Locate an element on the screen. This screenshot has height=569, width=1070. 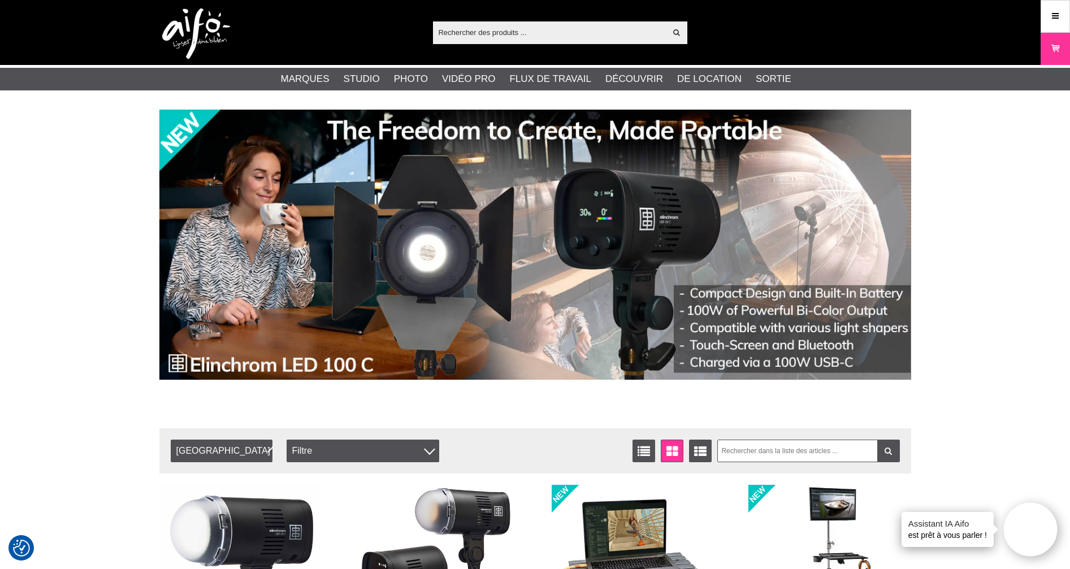
a: Photo is located at coordinates (411, 79).